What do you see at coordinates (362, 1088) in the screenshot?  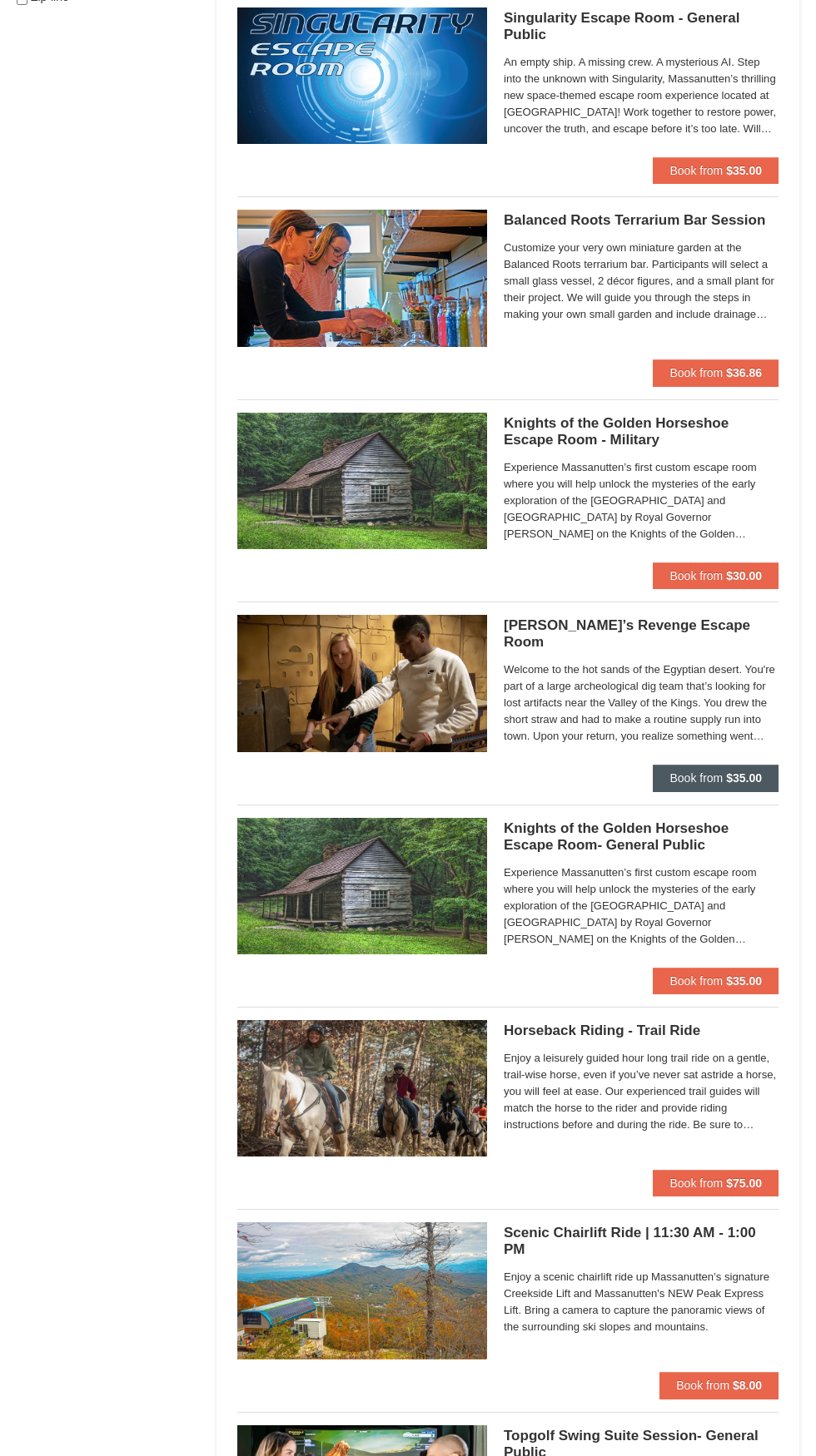 I see `img: 21584748-79-4e8ac5ed.jpg` at bounding box center [362, 1088].